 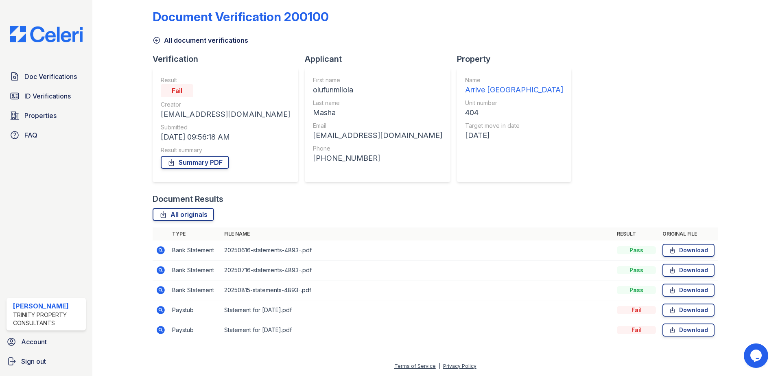 What do you see at coordinates (46, 96) in the screenshot?
I see `a: ID Verifications` at bounding box center [46, 96].